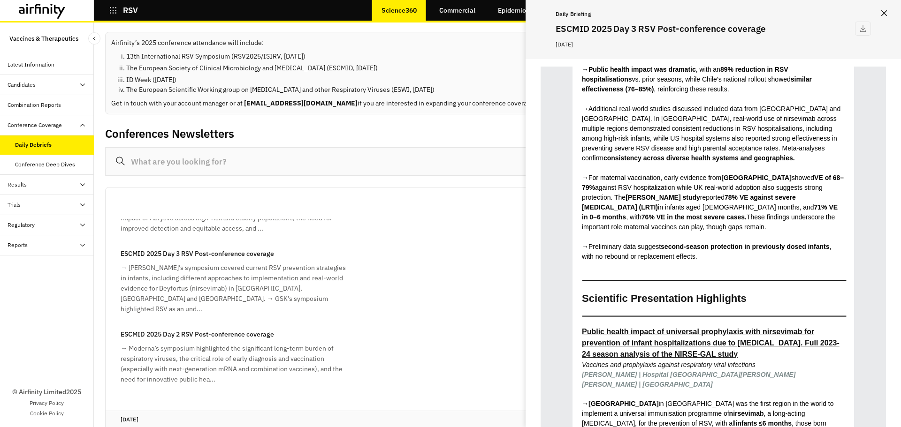  What do you see at coordinates (661, 29) in the screenshot?
I see `h2: ESCMID 2025 Day 3 RSV Post-conference coverage` at bounding box center [661, 29].